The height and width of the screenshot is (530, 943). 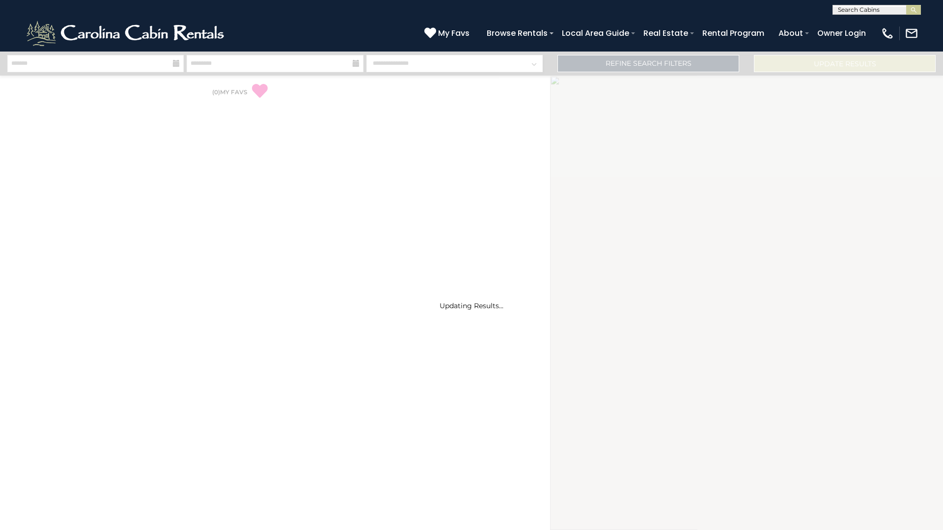 I want to click on img: mail-regular-white.png, so click(x=911, y=33).